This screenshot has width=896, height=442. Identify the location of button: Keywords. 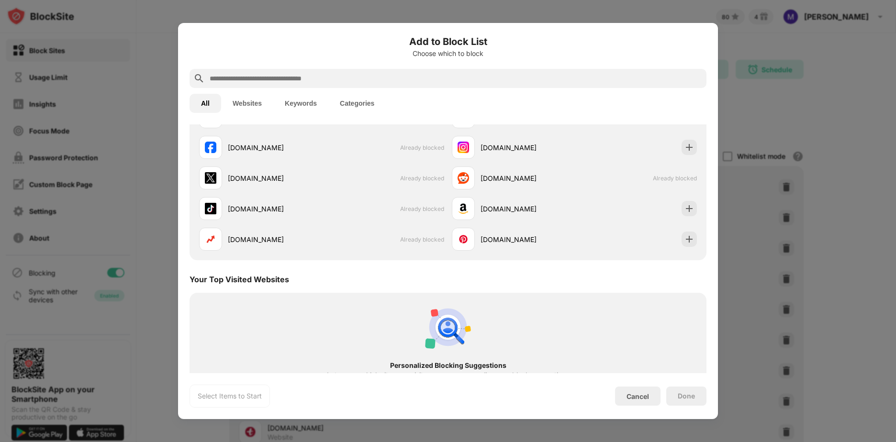
(300, 103).